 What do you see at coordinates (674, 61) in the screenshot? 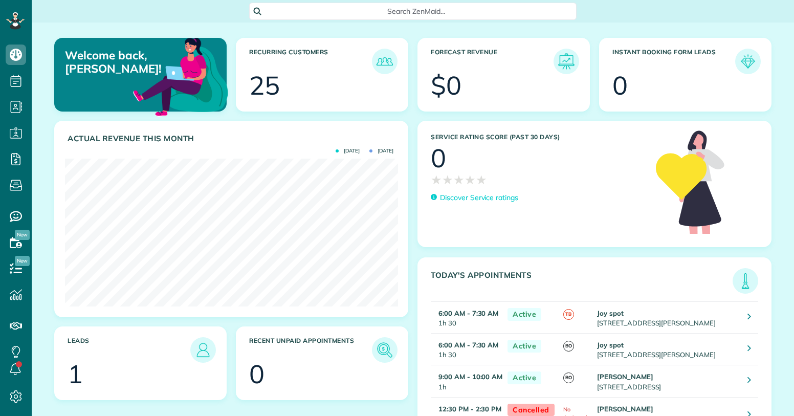
I see `h3: Instant Booking Form Leads` at bounding box center [674, 61].